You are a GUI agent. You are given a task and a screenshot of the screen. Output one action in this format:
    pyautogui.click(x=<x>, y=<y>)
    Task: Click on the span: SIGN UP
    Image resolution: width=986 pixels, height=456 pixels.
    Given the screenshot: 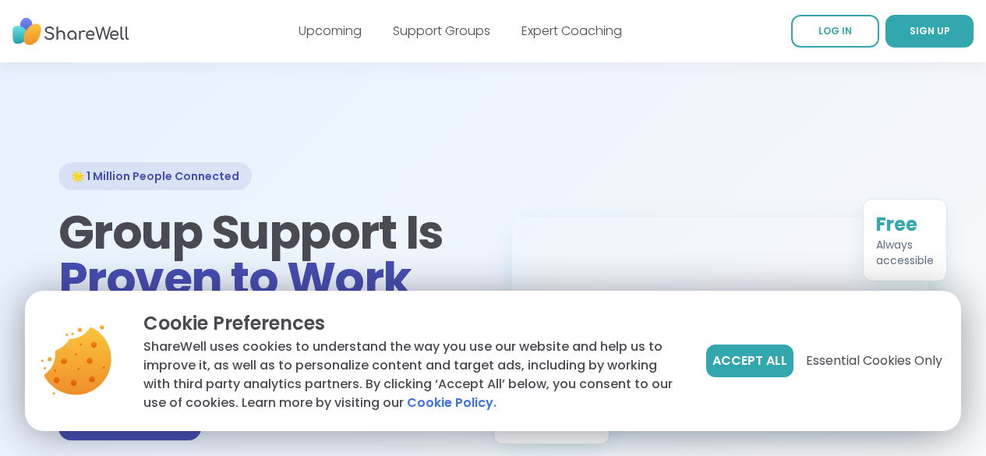 What is the action you would take?
    pyautogui.click(x=930, y=30)
    